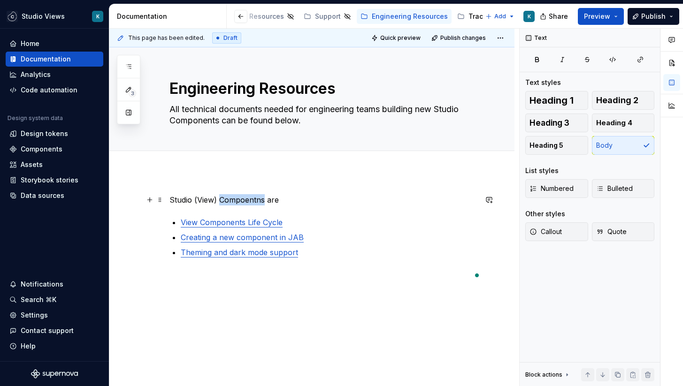 This screenshot has height=386, width=683. I want to click on div: Code automation, so click(49, 90).